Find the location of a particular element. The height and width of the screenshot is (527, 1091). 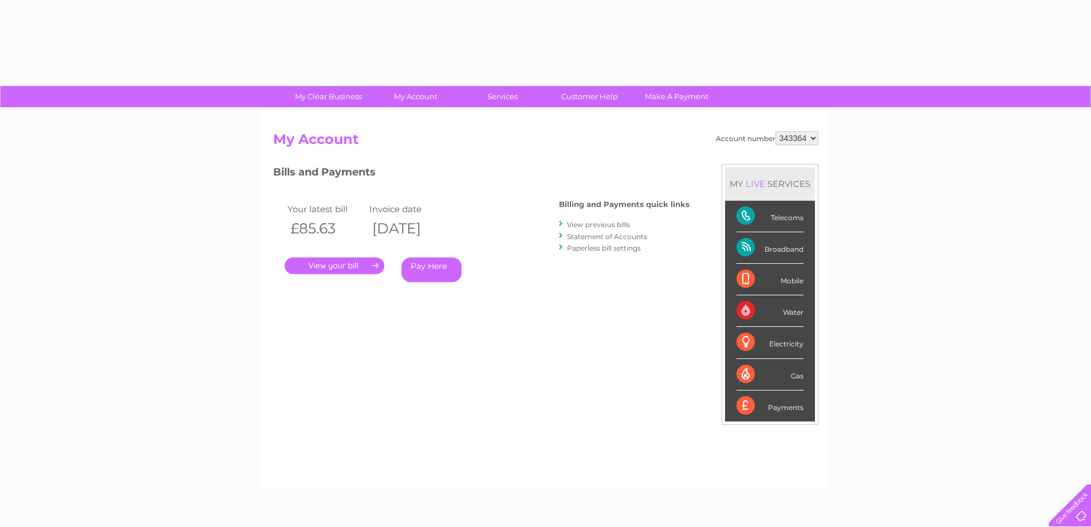

div: Account number is located at coordinates (767, 138).